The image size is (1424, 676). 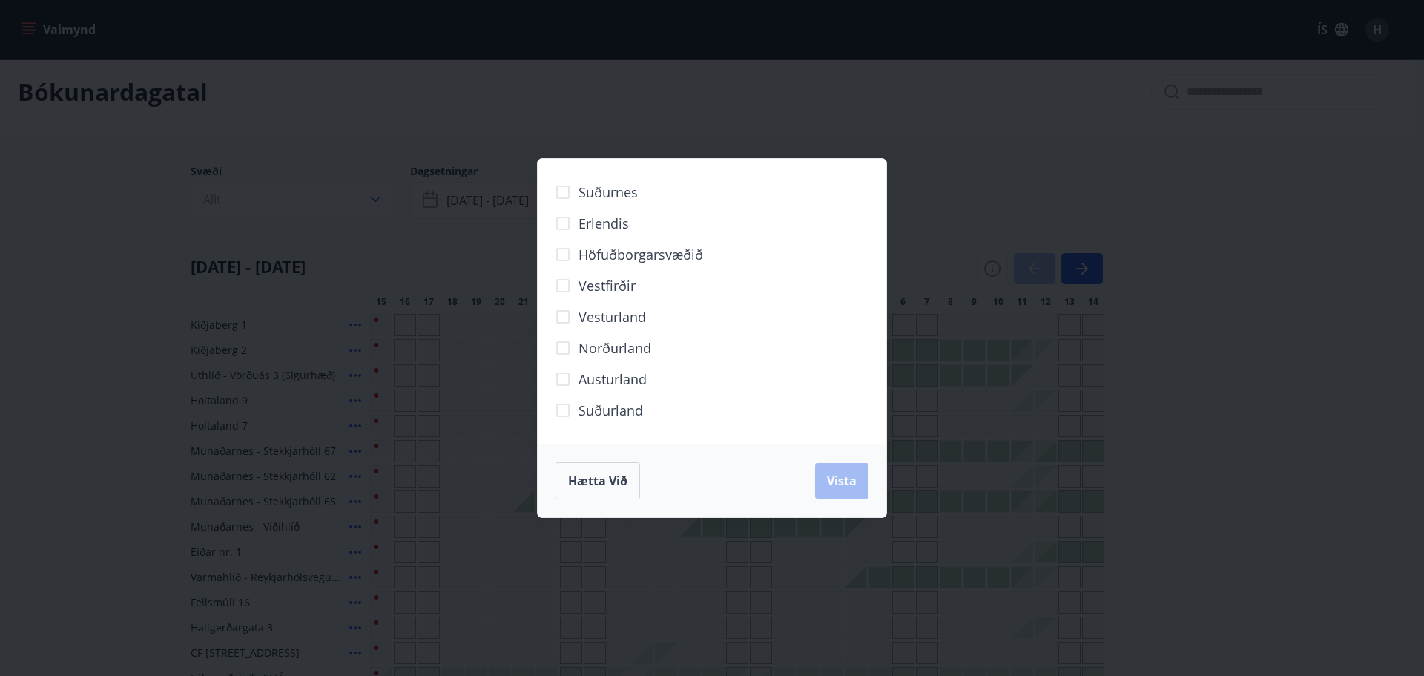 I want to click on span: Erlendis, so click(x=604, y=223).